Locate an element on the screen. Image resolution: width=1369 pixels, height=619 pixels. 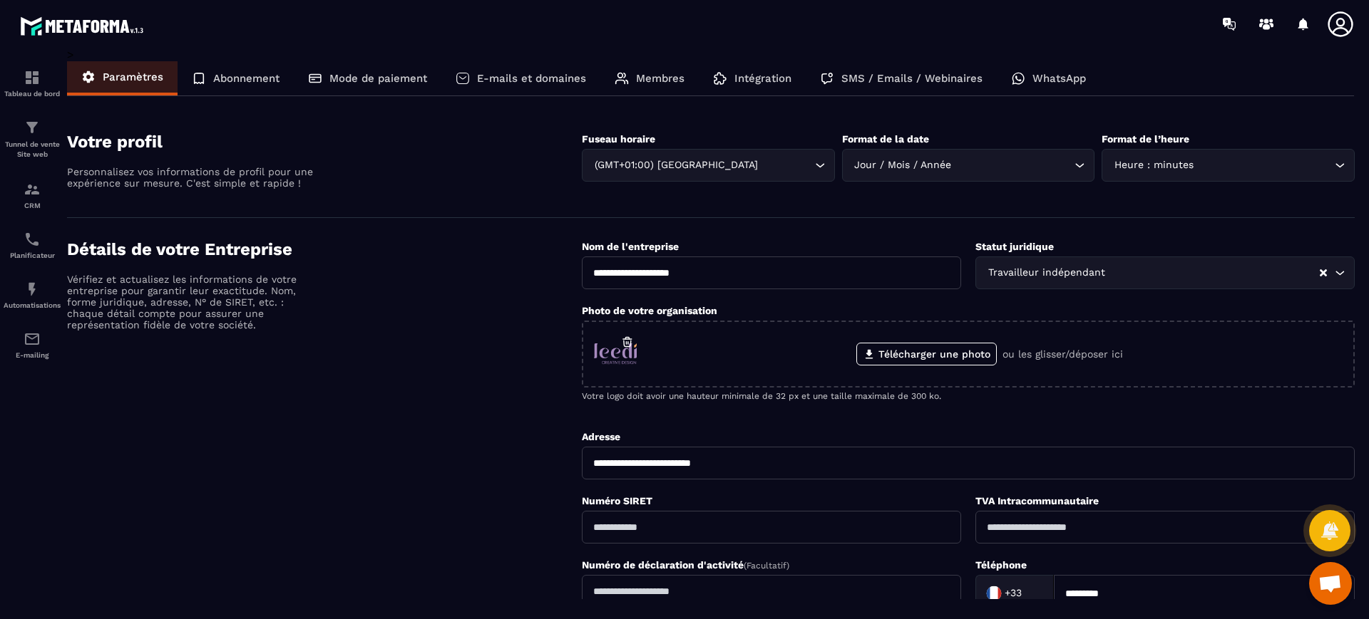
a: formationformationCRM is located at coordinates (32, 195).